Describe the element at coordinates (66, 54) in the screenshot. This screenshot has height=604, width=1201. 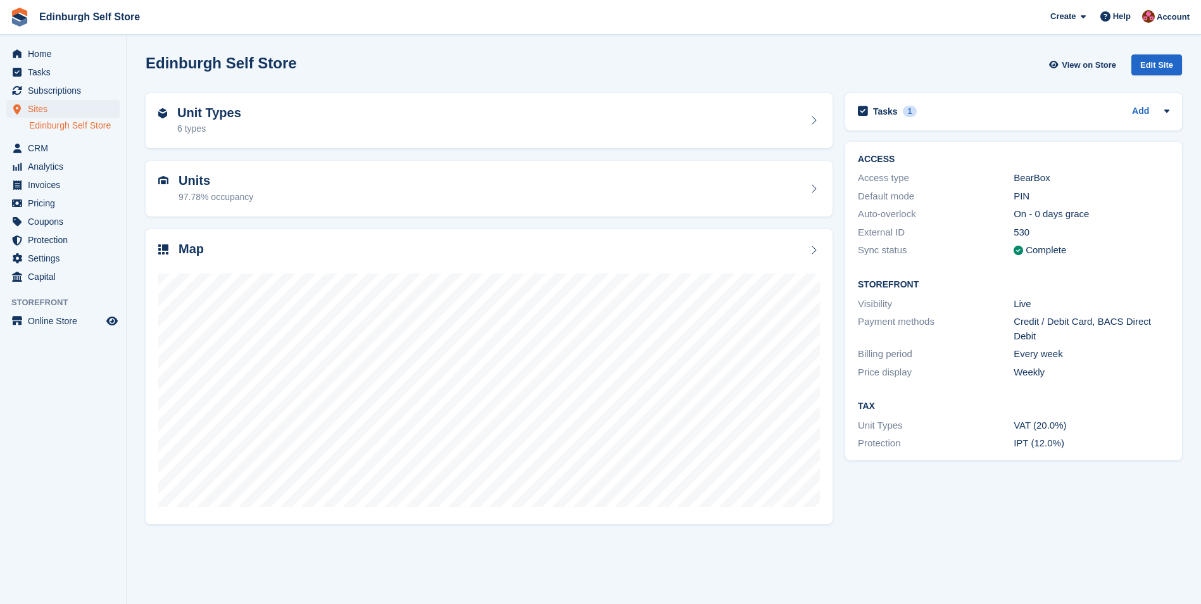
I see `span: Home` at that location.